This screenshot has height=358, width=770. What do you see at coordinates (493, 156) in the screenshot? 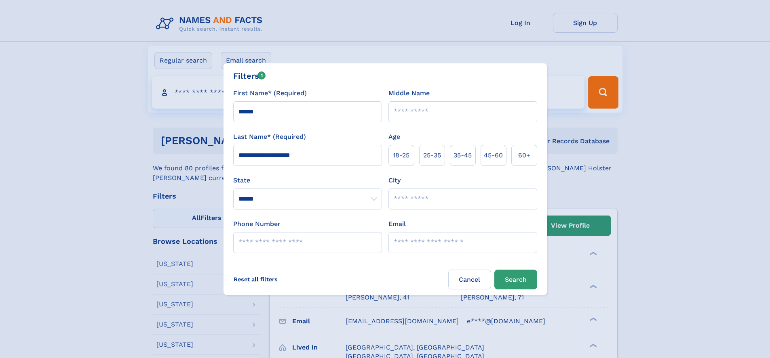
I see `span: 45‑60` at bounding box center [493, 156].